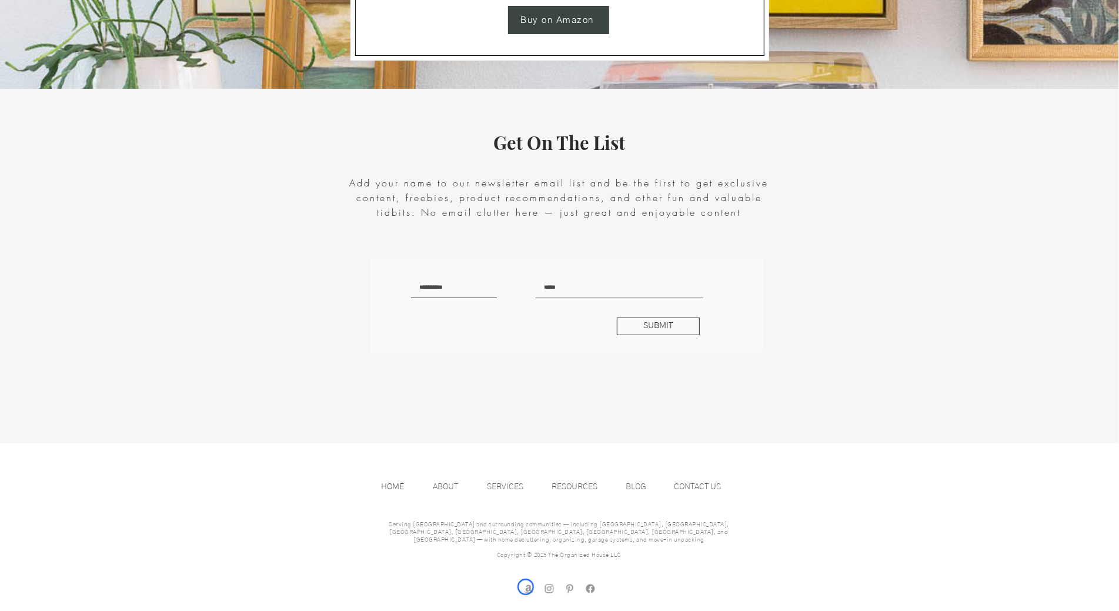 This screenshot has width=1119, height=611. What do you see at coordinates (560, 142) in the screenshot?
I see `span: Get On The List` at bounding box center [560, 142].